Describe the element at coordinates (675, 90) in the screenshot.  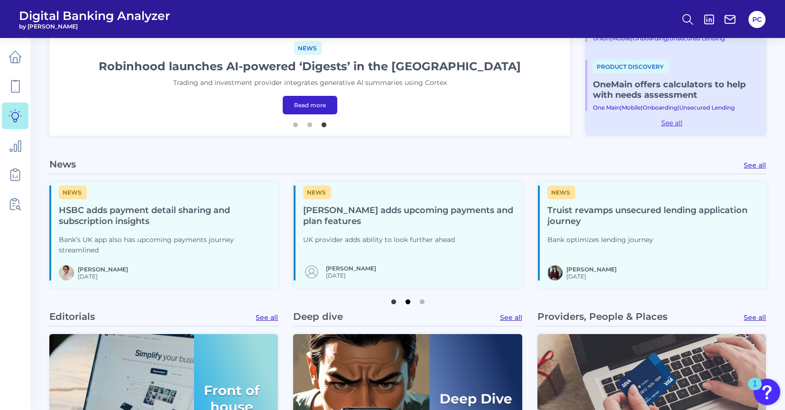
I see `a: OneMain offers calculators to help with needs assessment` at that location.